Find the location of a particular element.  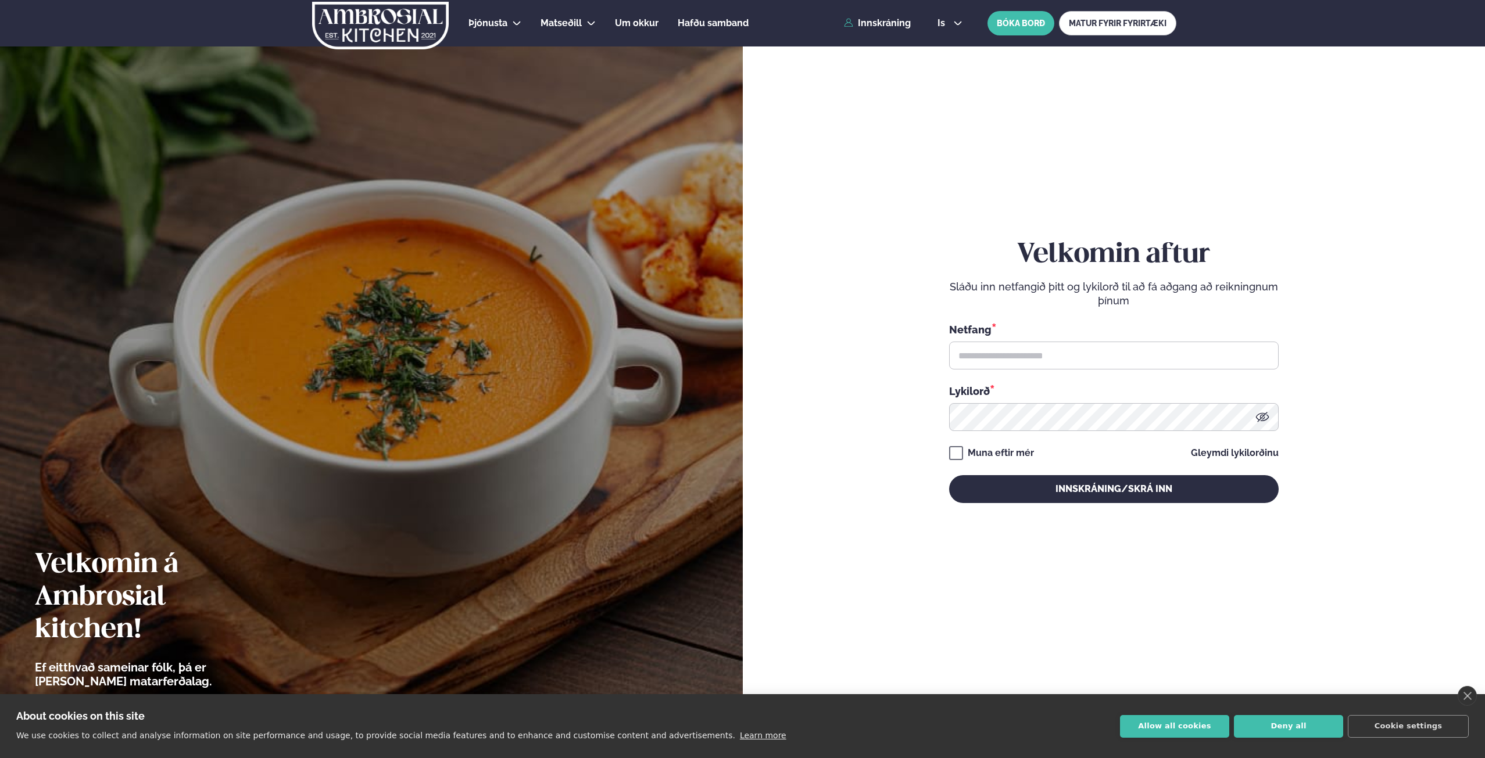

span: Matseðill is located at coordinates (561, 23).